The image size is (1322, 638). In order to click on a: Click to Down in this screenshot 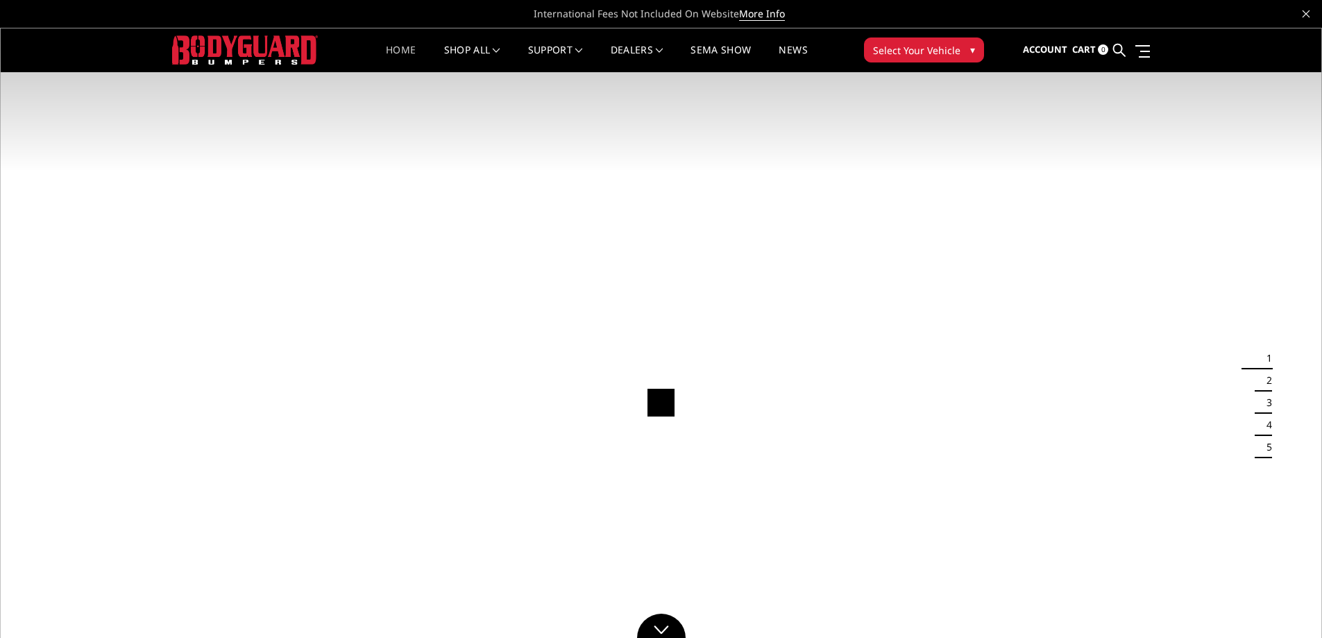, I will do `click(661, 625)`.